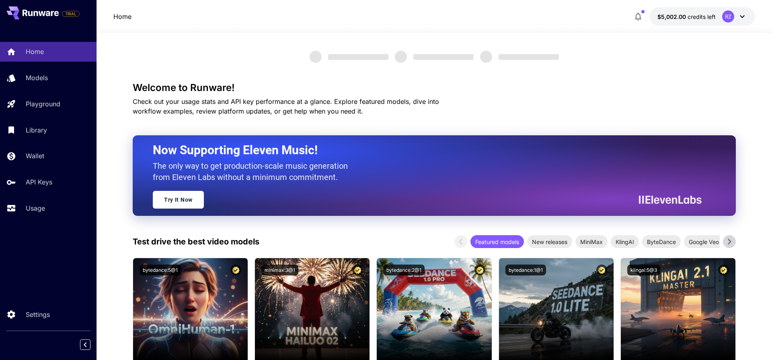 The width and height of the screenshot is (772, 360). I want to click on nav: breadcrumb, so click(122, 16).